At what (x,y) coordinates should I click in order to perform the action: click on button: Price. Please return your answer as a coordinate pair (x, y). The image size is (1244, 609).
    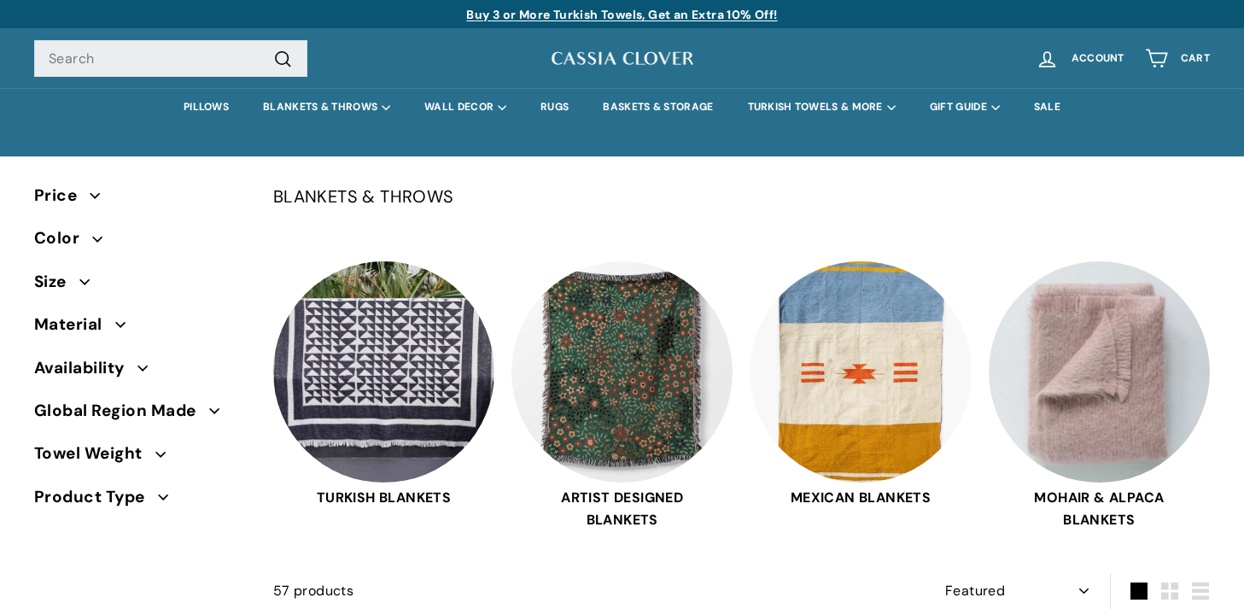
    Looking at the image, I should click on (140, 200).